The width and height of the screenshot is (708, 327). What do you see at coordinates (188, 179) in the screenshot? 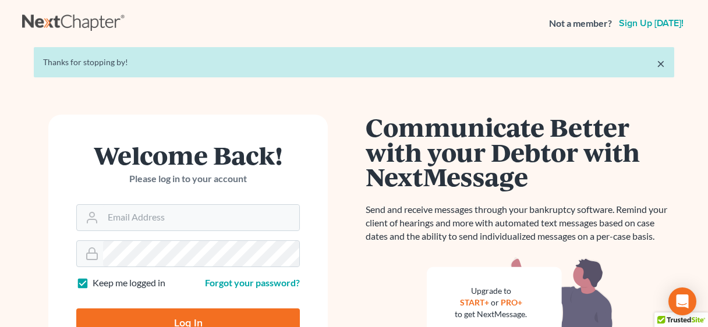
I see `p: Please log in to your account` at bounding box center [188, 179].